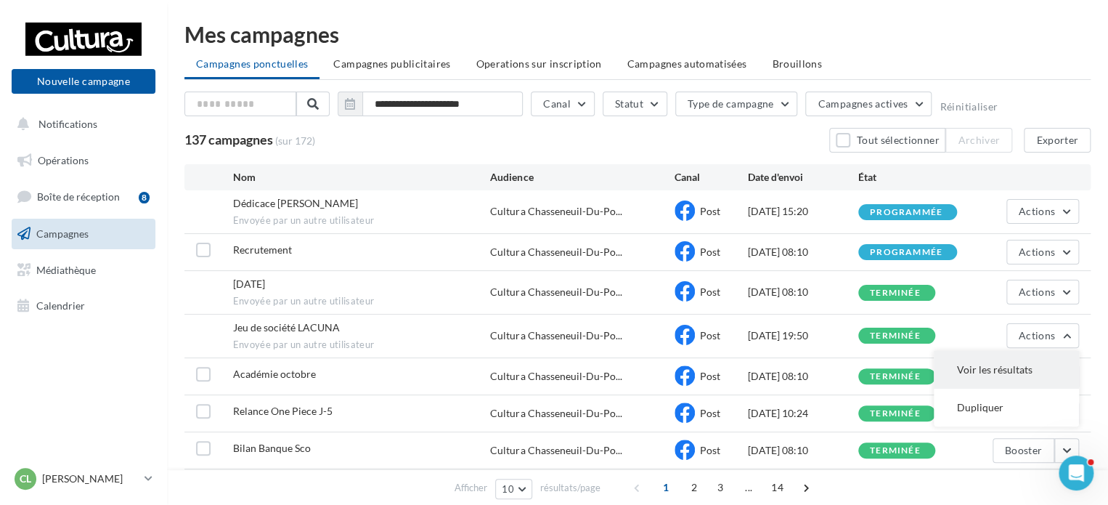  Describe the element at coordinates (887, 140) in the screenshot. I see `button: Tout sélectionner` at that location.